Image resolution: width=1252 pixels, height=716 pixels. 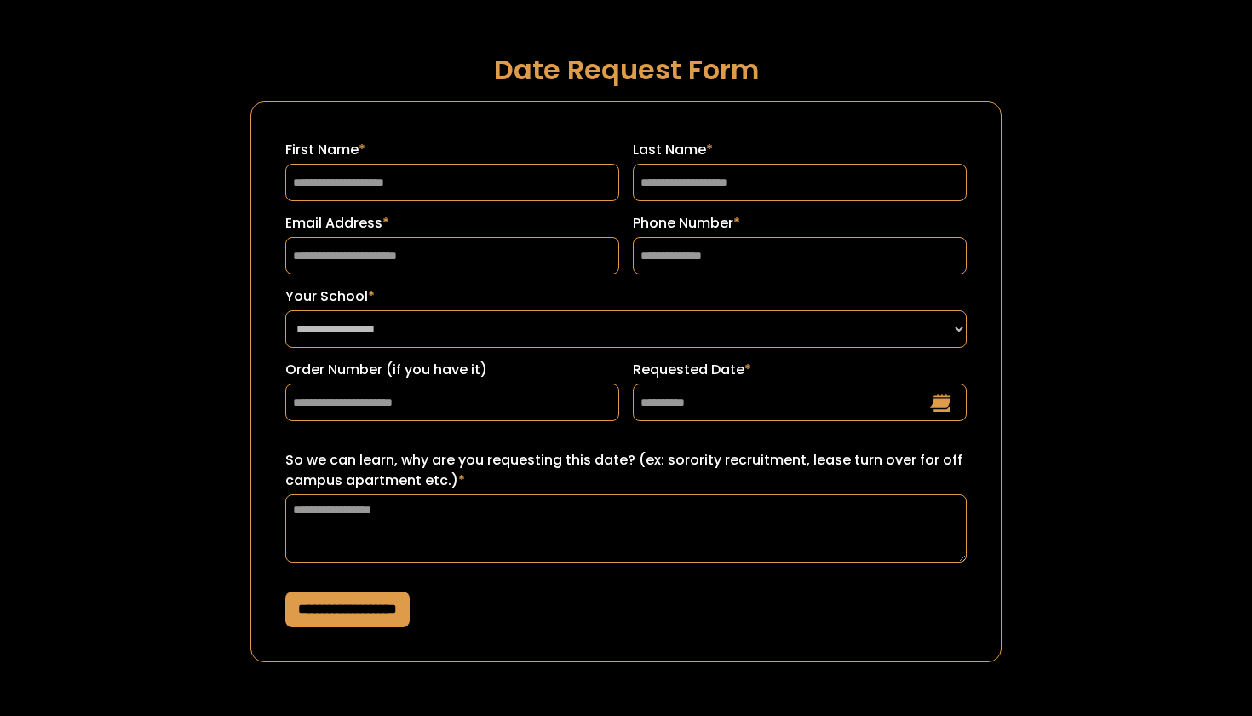 I want to click on label: Last Name, so click(x=800, y=150).